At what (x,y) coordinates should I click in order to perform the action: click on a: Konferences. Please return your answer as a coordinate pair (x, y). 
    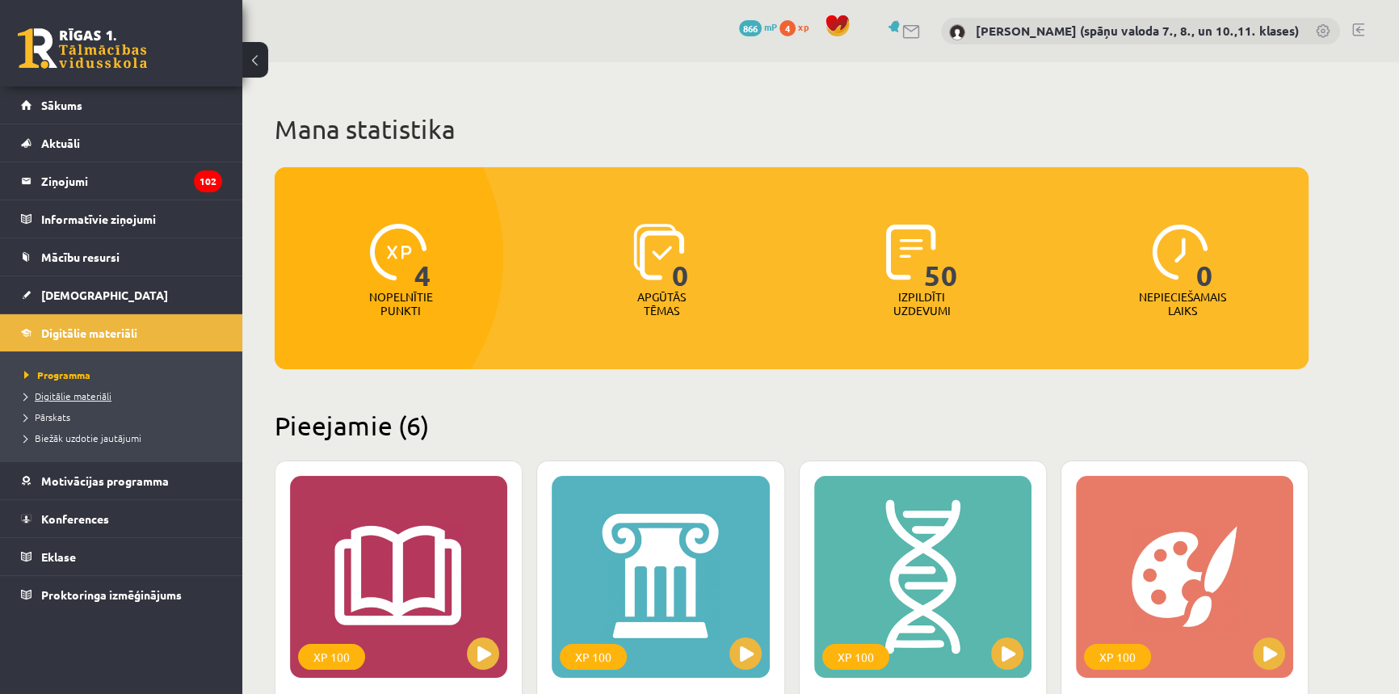
    Looking at the image, I should click on (121, 519).